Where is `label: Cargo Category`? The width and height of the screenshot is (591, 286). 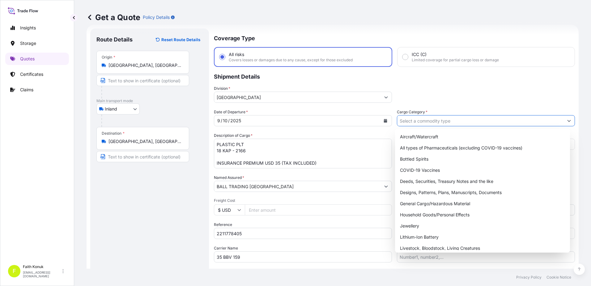 label: Cargo Category is located at coordinates (412, 112).